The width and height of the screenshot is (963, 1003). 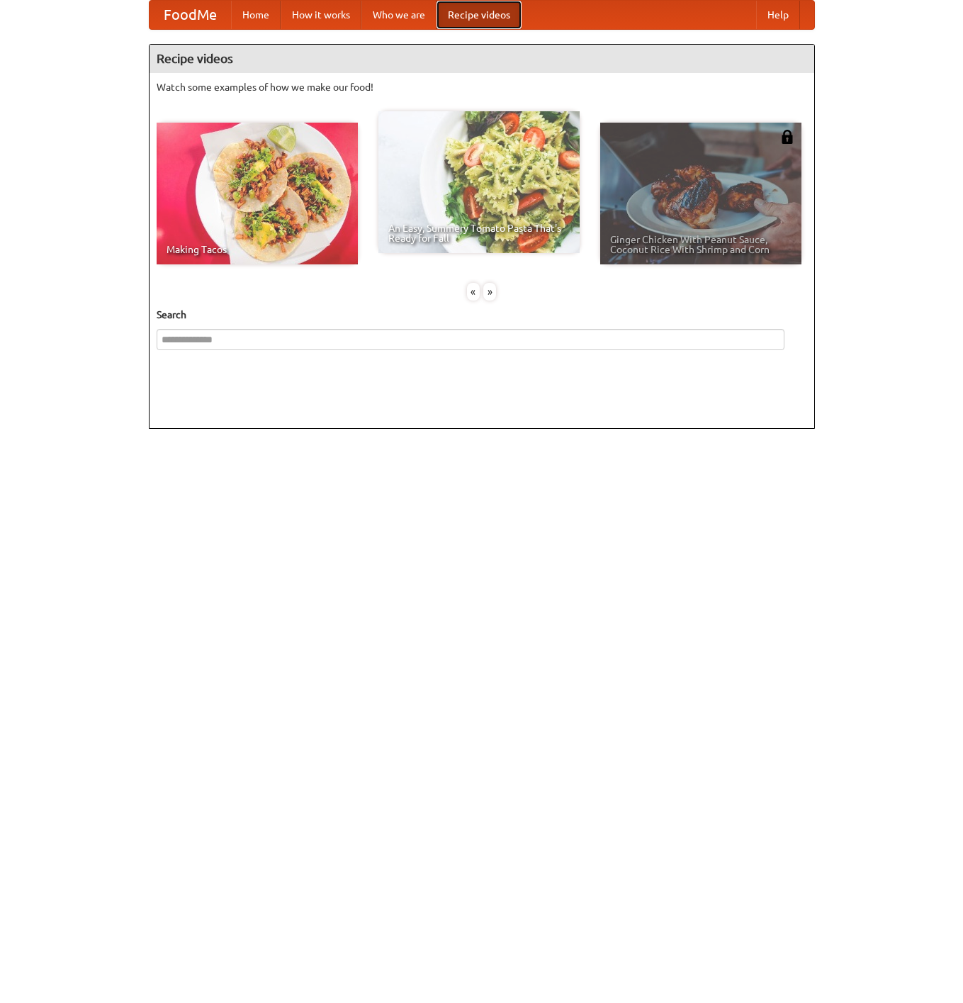 I want to click on a: FoodMe, so click(x=190, y=15).